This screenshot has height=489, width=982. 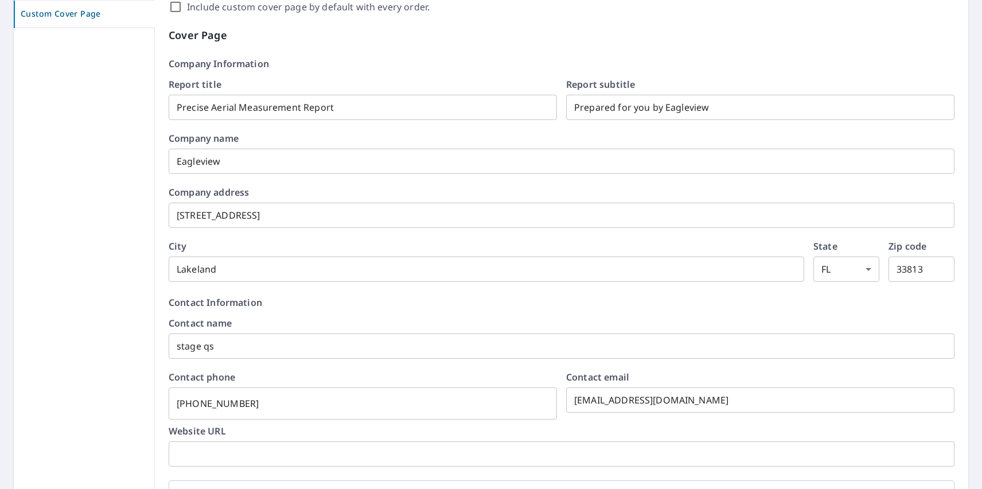 What do you see at coordinates (760, 84) in the screenshot?
I see `label: Report subtitle` at bounding box center [760, 84].